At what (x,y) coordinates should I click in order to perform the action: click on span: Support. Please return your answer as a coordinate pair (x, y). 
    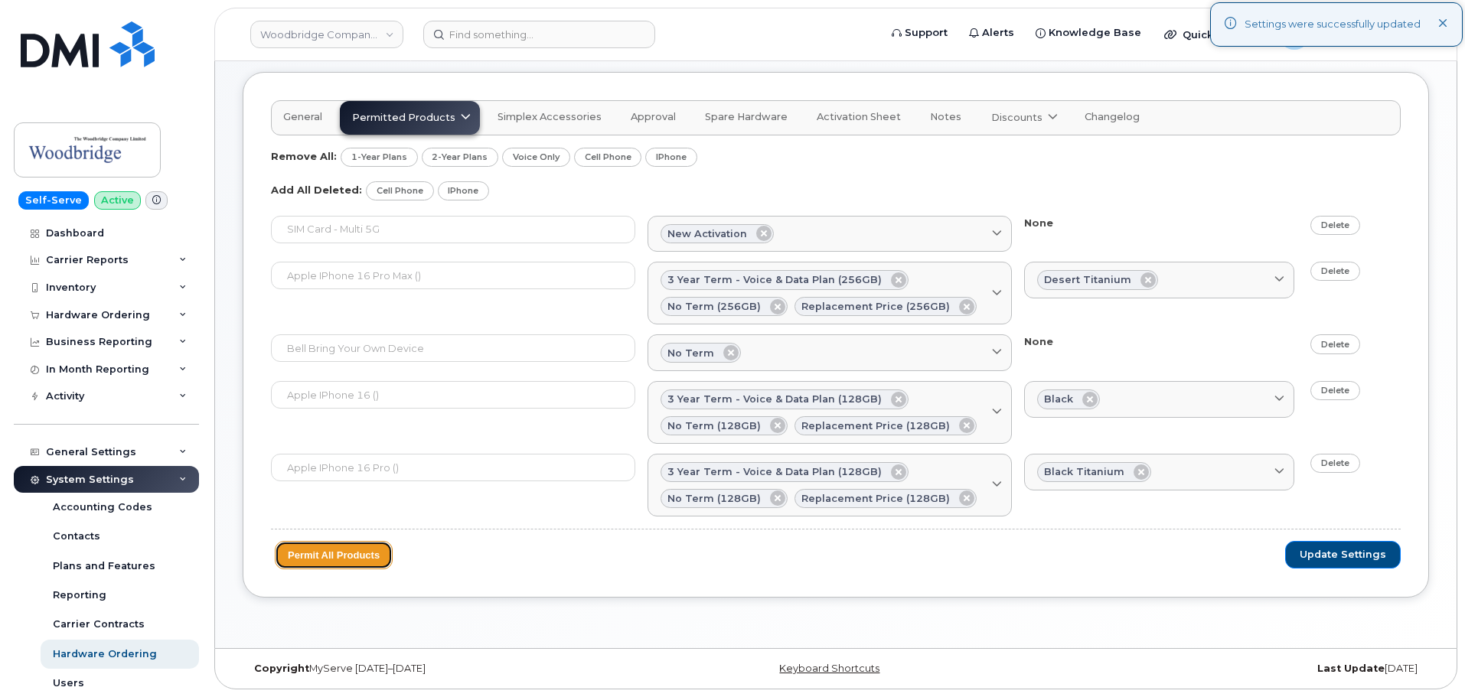
    Looking at the image, I should click on (926, 33).